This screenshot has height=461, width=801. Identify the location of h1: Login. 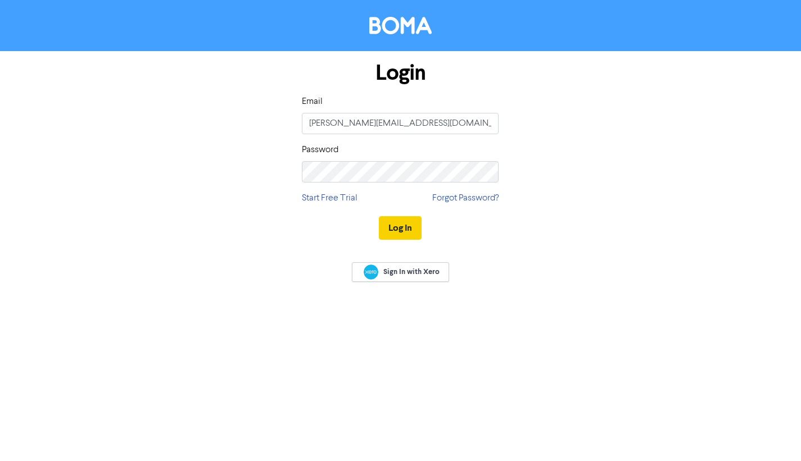
(400, 73).